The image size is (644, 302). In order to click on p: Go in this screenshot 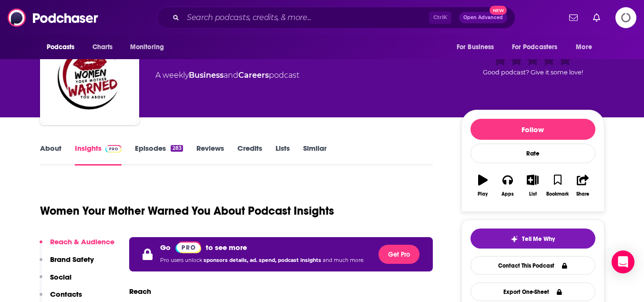, I will do `click(165, 247)`.